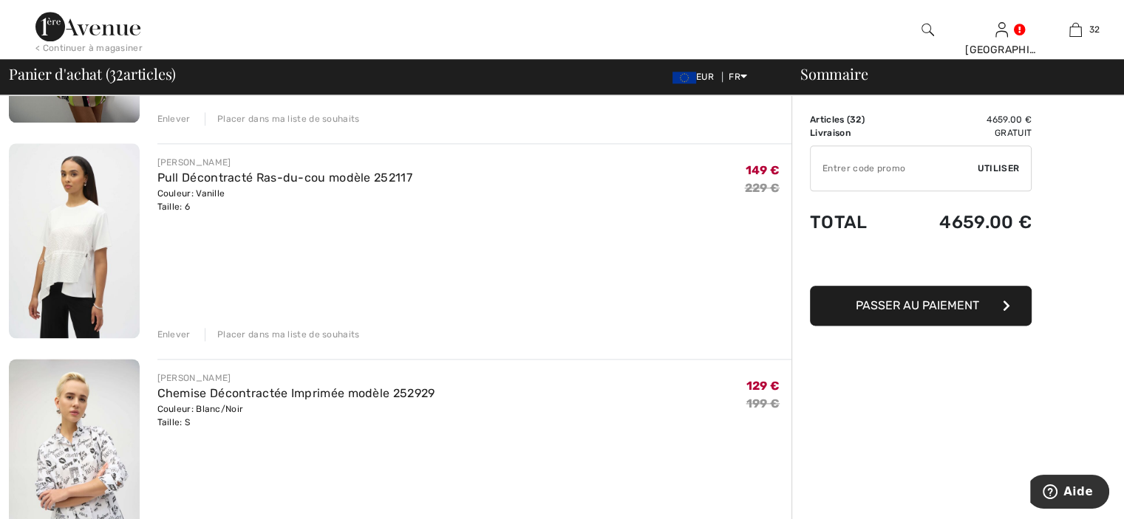  I want to click on td: Total, so click(852, 222).